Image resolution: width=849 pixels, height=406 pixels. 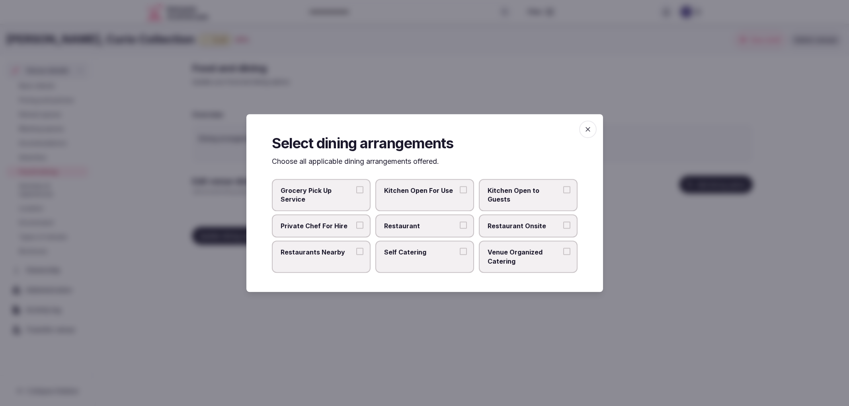 I want to click on h2: Select dining arrangements, so click(x=425, y=143).